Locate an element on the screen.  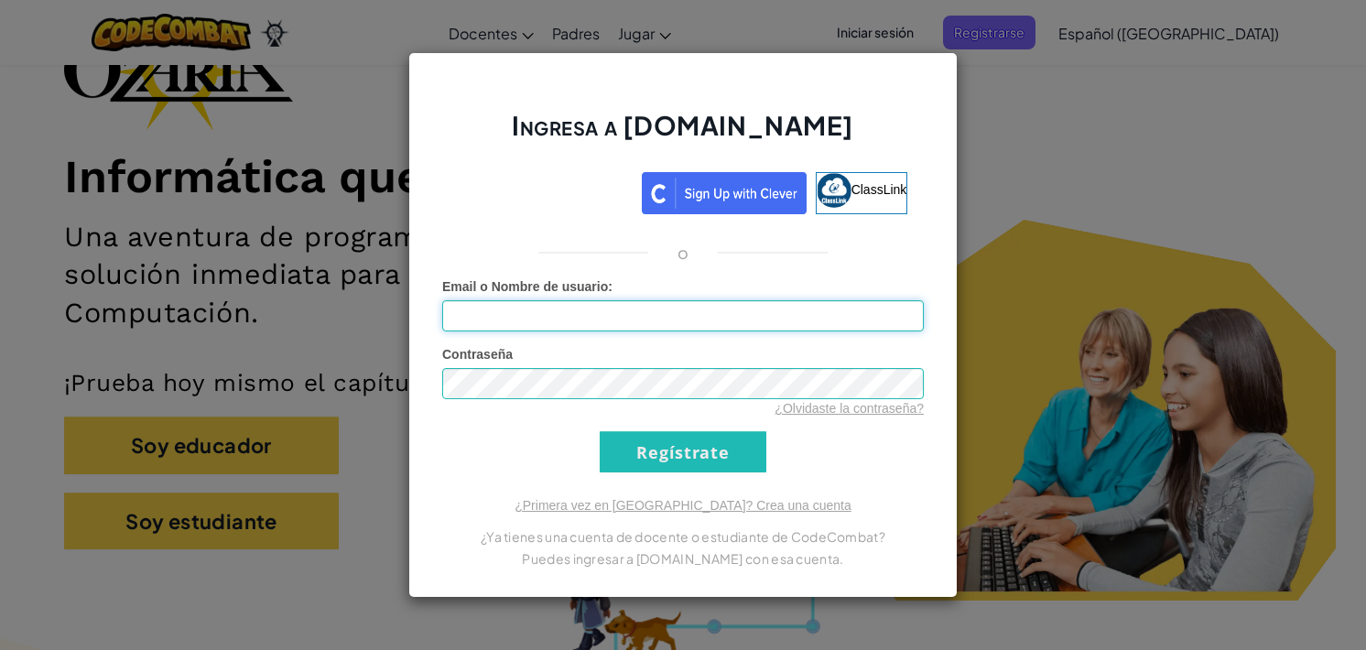
span: ClassLink is located at coordinates (879, 189).